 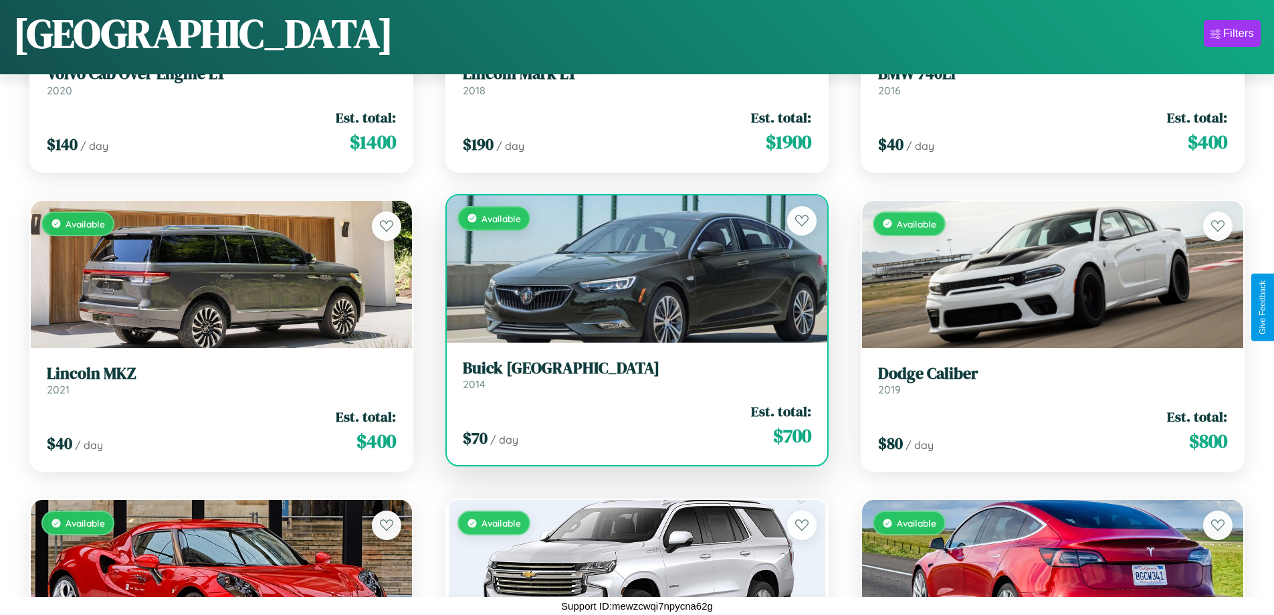 What do you see at coordinates (478, 144) in the screenshot?
I see `span: $ 190` at bounding box center [478, 144].